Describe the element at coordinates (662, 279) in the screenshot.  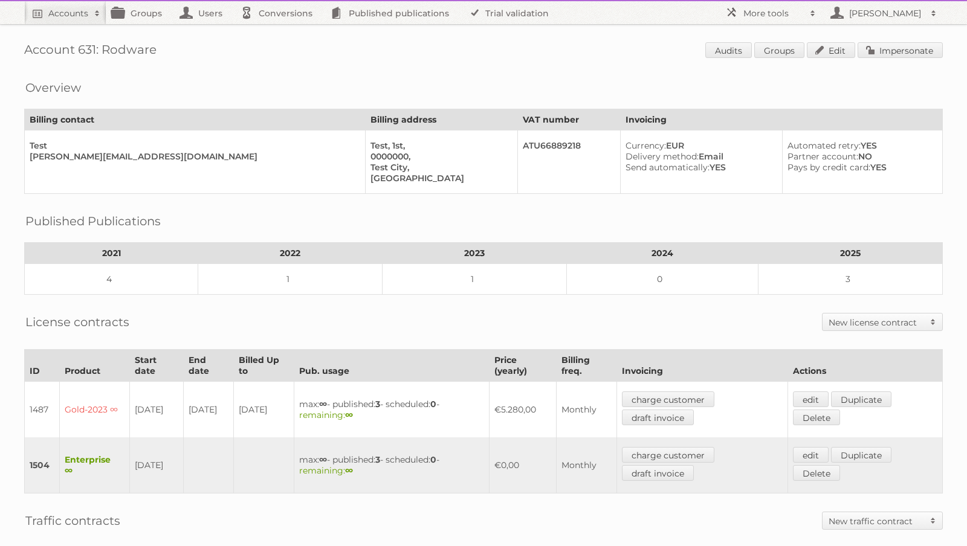
I see `td: 0` at that location.